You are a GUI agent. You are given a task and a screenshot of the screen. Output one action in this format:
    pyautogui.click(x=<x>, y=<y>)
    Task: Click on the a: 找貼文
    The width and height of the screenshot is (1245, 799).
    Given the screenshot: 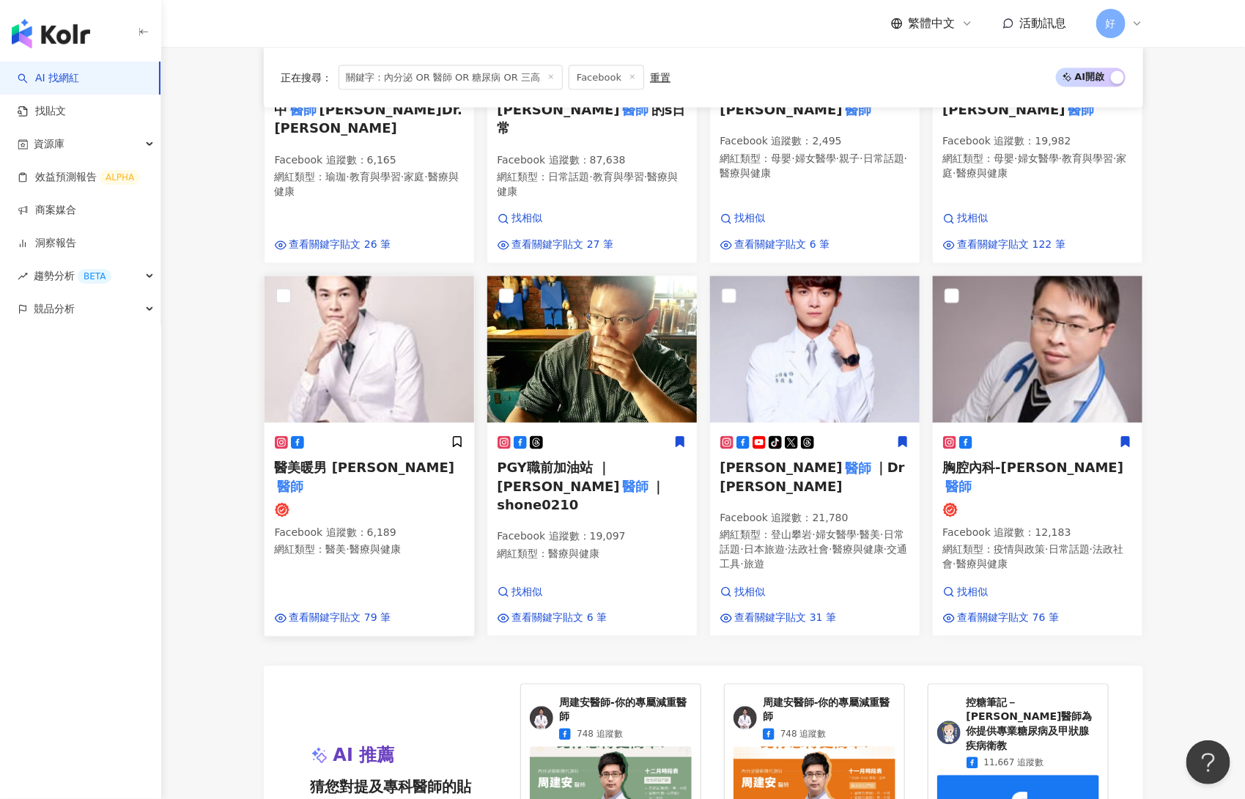 What is the action you would take?
    pyautogui.click(x=42, y=111)
    